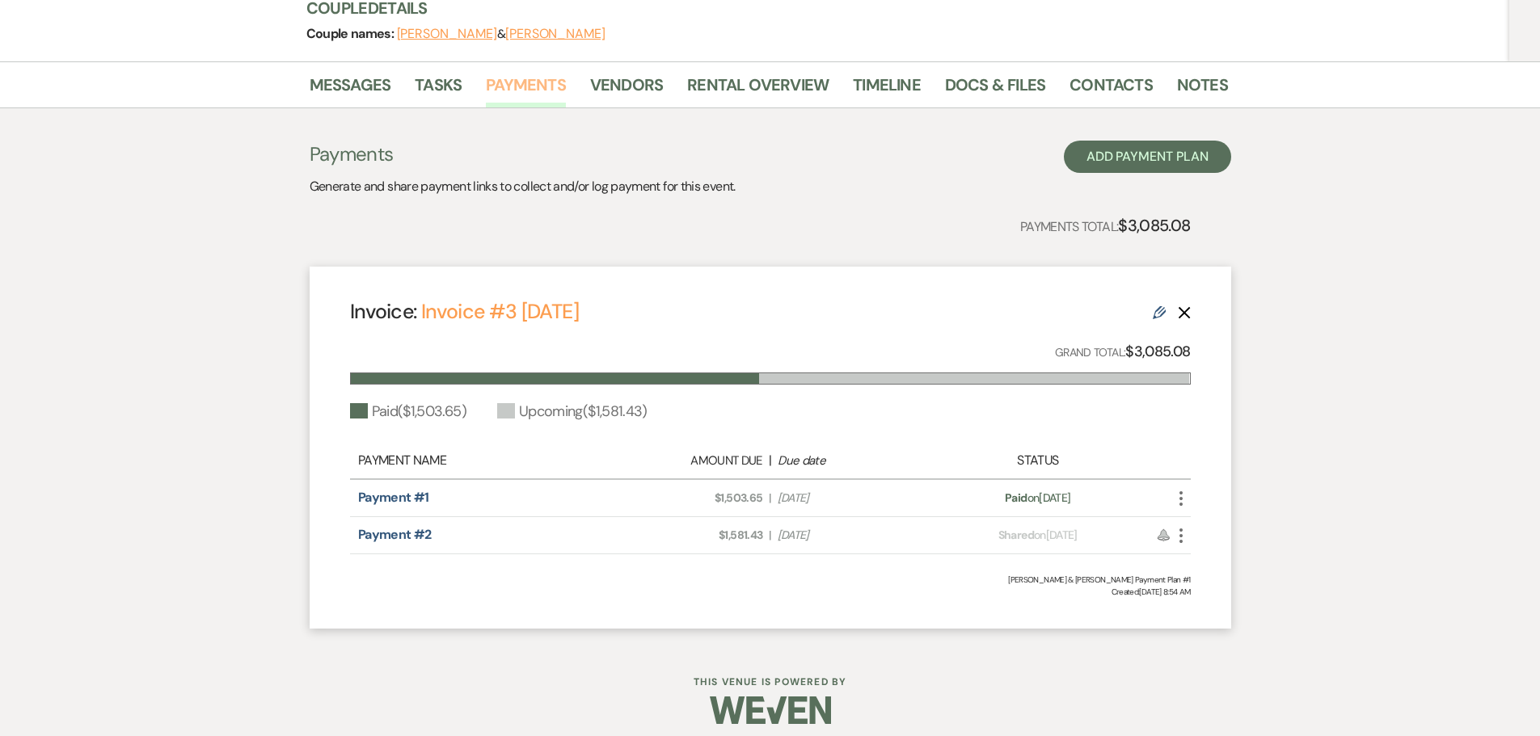 This screenshot has width=1540, height=736. Describe the element at coordinates (852, 461) in the screenshot. I see `div: Due date` at that location.